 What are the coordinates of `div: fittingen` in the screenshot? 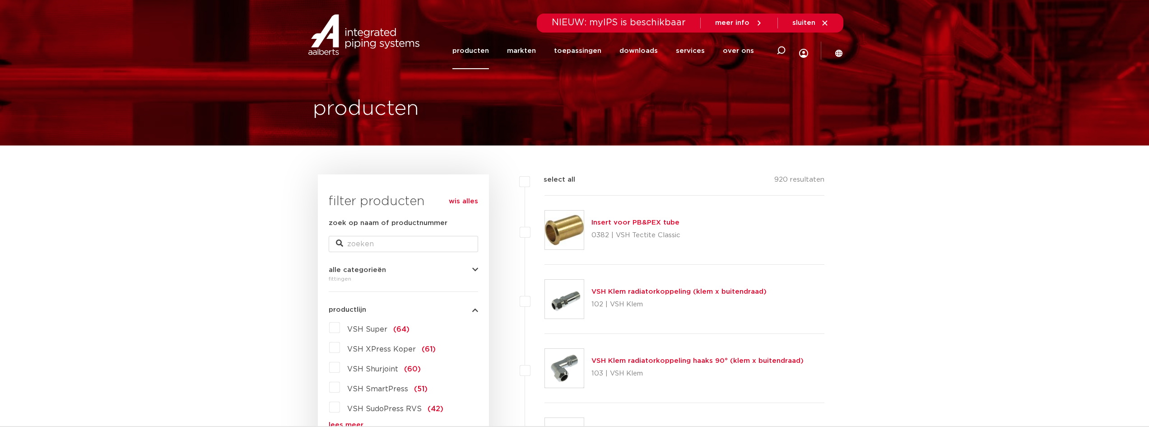 It's located at (403, 279).